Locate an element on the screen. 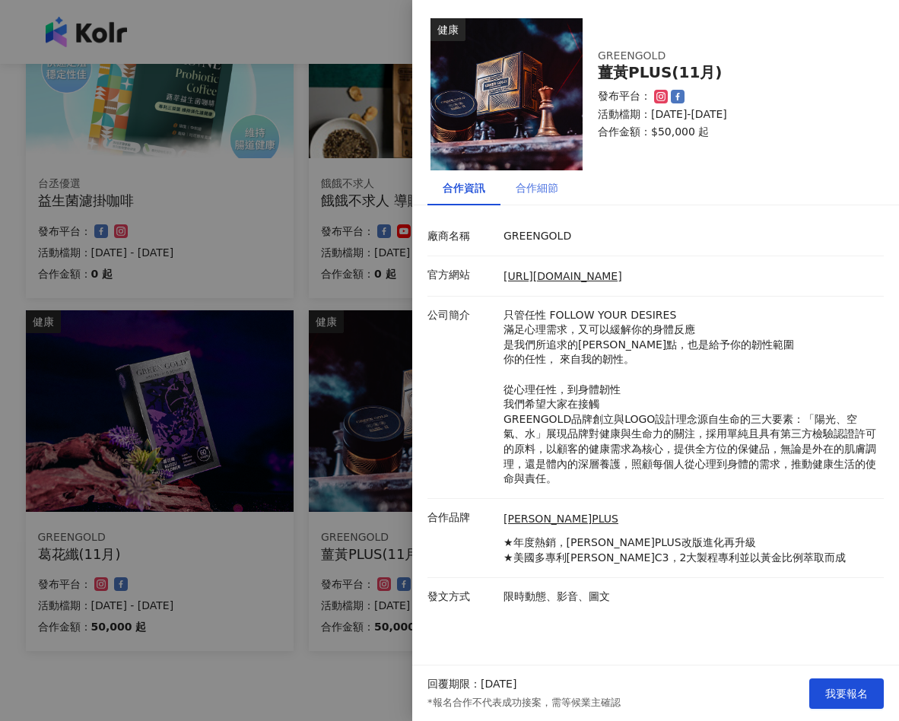  p: 官方網站 is located at coordinates (462, 275).